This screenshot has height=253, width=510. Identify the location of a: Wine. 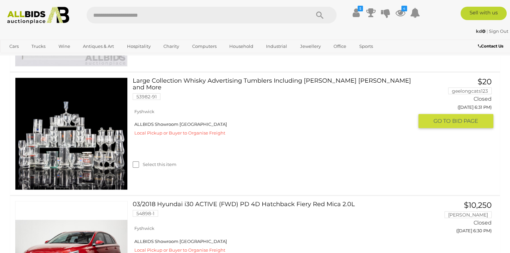
(64, 46).